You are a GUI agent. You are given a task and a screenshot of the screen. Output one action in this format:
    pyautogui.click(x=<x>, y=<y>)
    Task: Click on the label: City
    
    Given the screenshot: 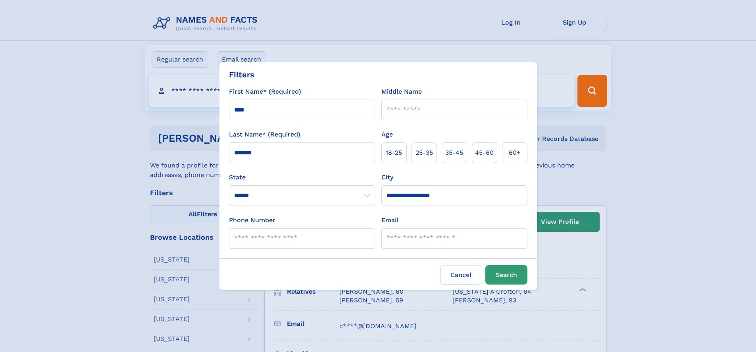 What is the action you would take?
    pyautogui.click(x=387, y=177)
    